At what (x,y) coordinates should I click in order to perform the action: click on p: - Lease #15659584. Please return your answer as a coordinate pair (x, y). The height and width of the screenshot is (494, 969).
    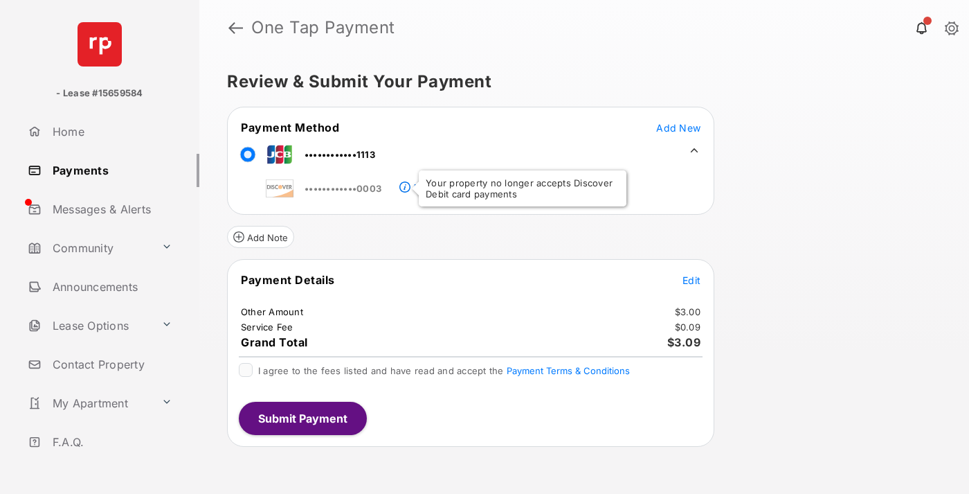
    Looking at the image, I should click on (99, 93).